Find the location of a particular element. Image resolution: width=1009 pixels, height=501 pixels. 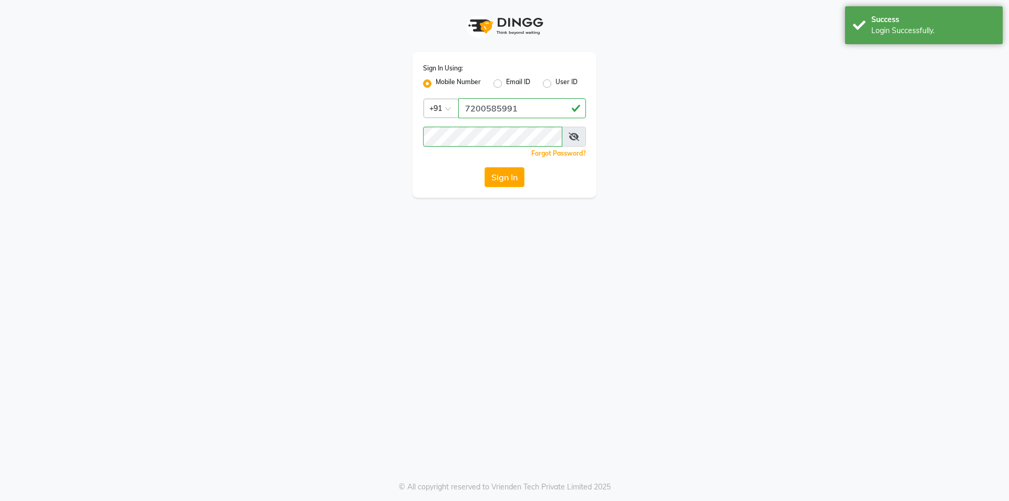

div: Success is located at coordinates (932, 19).